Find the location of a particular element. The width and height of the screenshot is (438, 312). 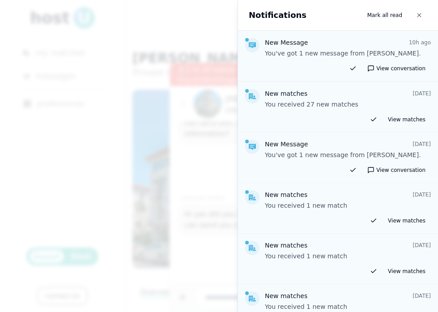

p: 10h ago is located at coordinates (419, 42).